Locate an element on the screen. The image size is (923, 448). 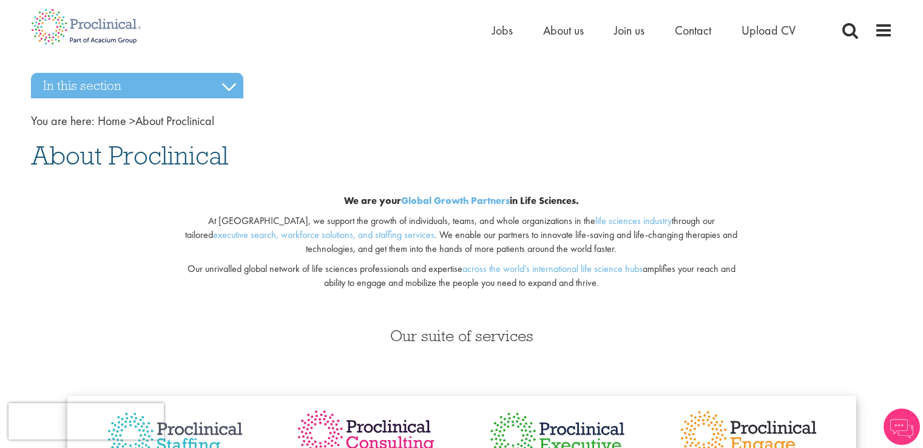
a: executive search, workforce solutions, and staffing services is located at coordinates (324, 234).